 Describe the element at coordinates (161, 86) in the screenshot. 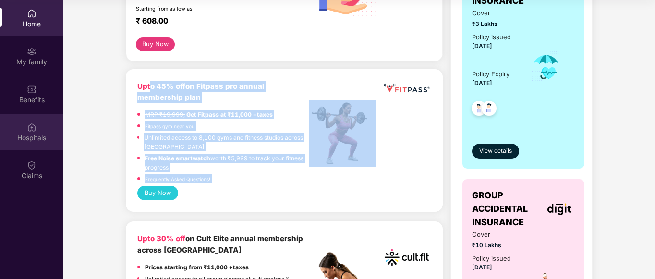

I see `b: Upto 45% off` at that location.